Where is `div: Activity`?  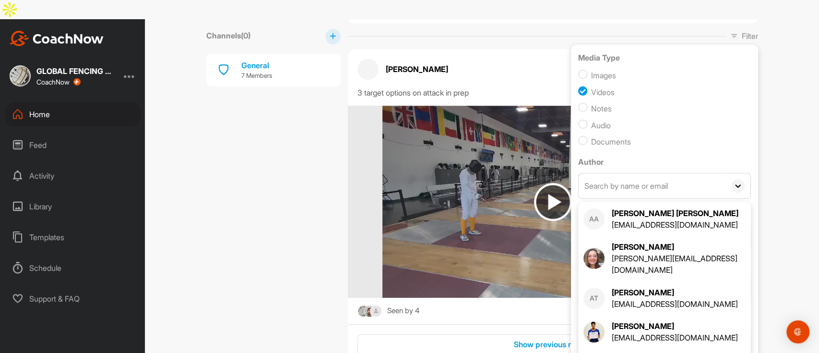
div: Activity is located at coordinates (73, 176).